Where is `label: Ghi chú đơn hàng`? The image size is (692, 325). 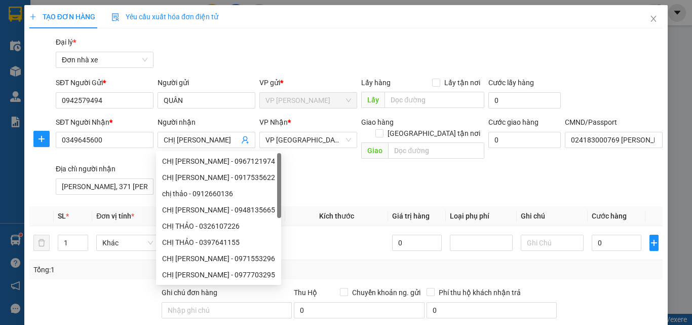
label: Ghi chú đơn hàng is located at coordinates (190, 292).